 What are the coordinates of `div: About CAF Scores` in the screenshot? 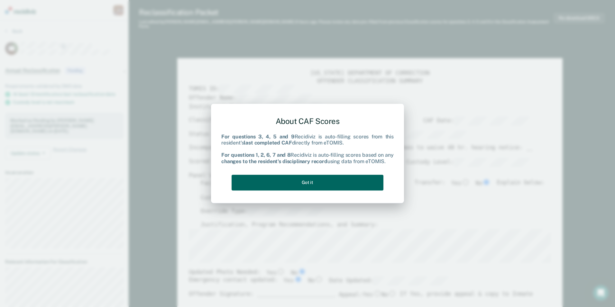 It's located at (307, 121).